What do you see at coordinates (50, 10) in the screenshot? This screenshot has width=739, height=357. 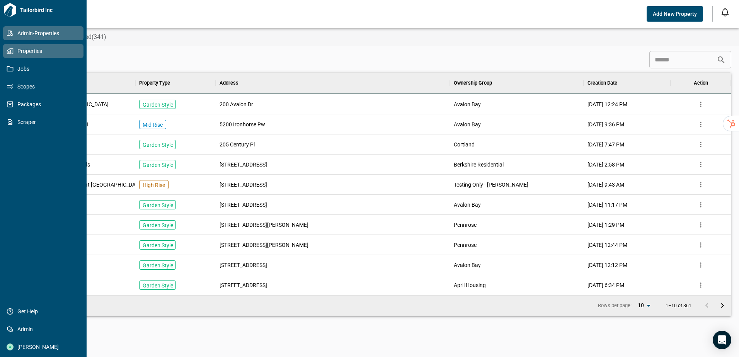 I see `span: Tailorbird Inc` at bounding box center [50, 10].